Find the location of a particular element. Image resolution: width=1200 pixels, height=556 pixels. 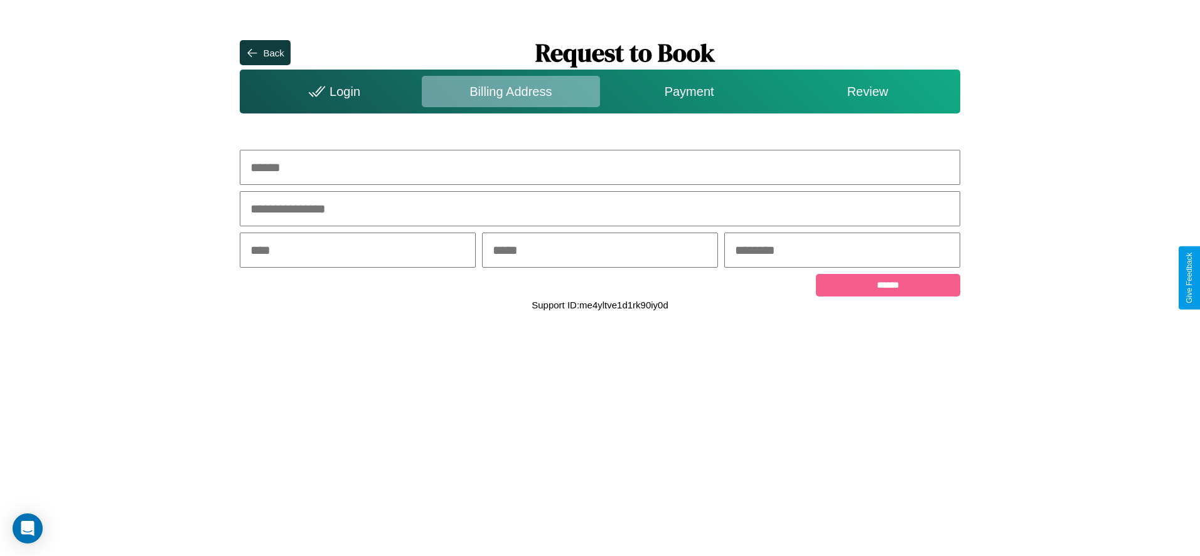

h1: Request to Book is located at coordinates (625, 53).